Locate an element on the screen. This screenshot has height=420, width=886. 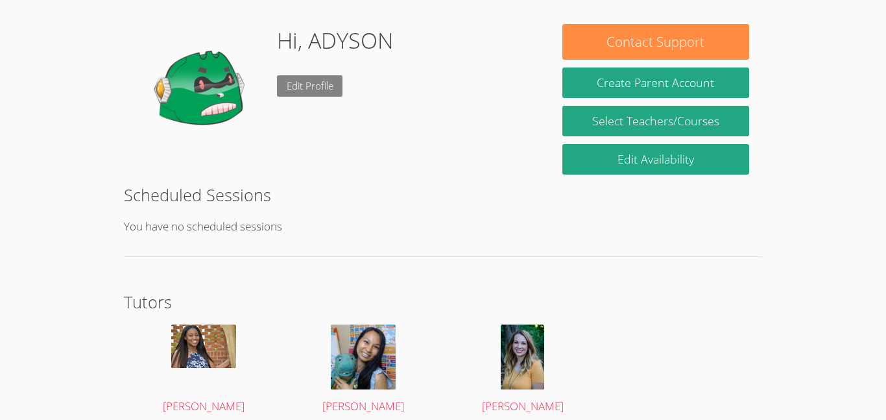
img: avatar.png is located at coordinates (522, 357).